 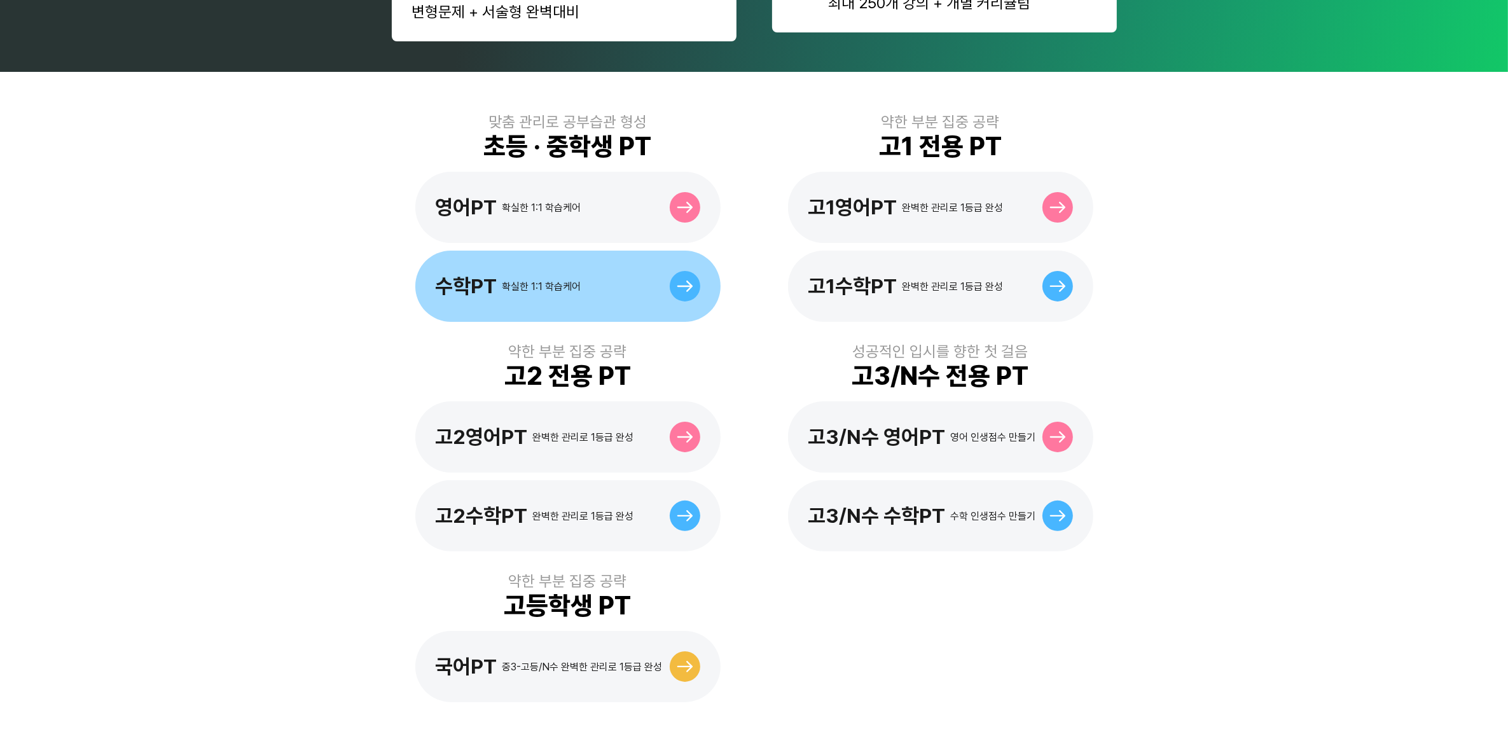 What do you see at coordinates (877, 516) in the screenshot?
I see `div: 고3/N수 수학PT` at bounding box center [877, 516].